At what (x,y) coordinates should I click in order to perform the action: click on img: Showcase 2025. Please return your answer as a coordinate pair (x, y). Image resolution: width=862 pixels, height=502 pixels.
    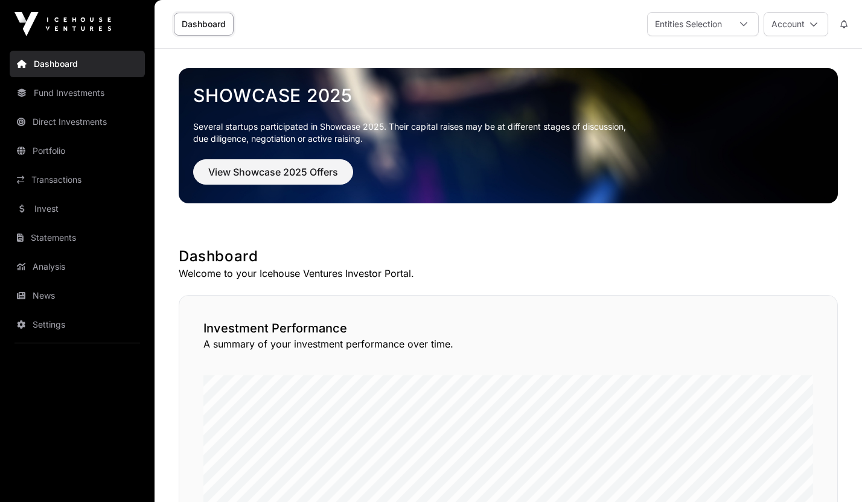
    Looking at the image, I should click on (508, 136).